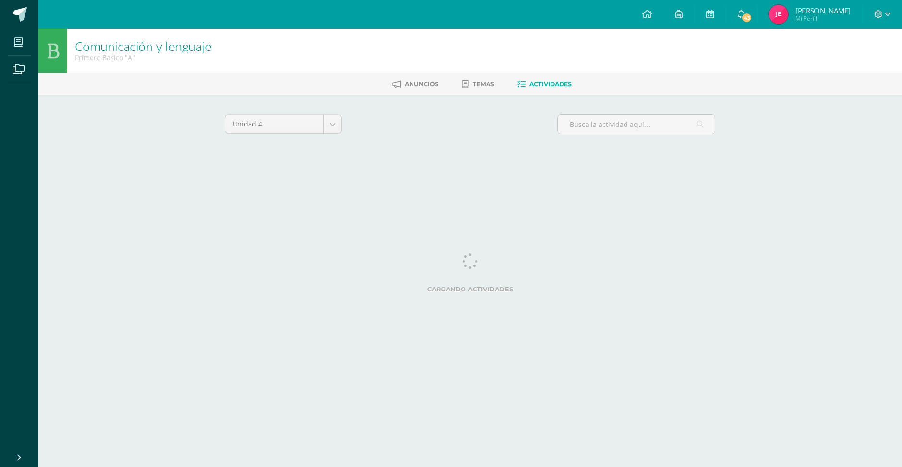 This screenshot has width=902, height=467. What do you see at coordinates (283, 124) in the screenshot?
I see `a: Unidad 4` at bounding box center [283, 124].